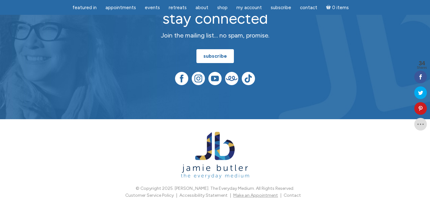 This screenshot has width=430, height=204. Describe the element at coordinates (215, 18) in the screenshot. I see `h2: stay connected` at that location.